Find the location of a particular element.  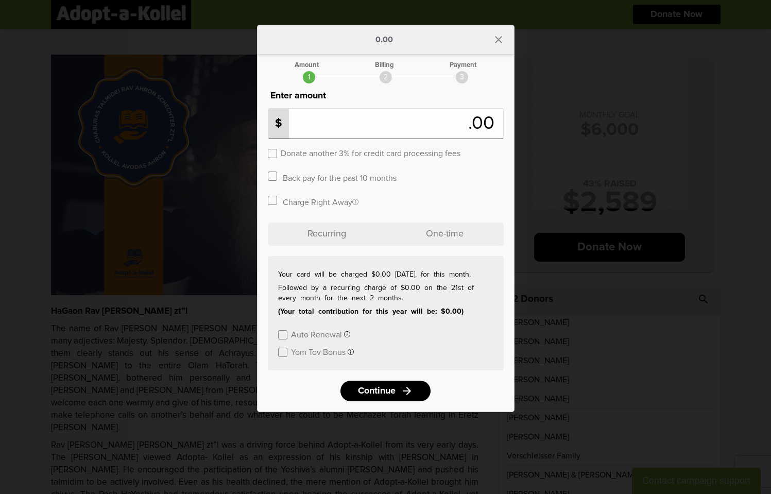

p: (Your total contribution for this year will be: $0.00) is located at coordinates (386, 311).